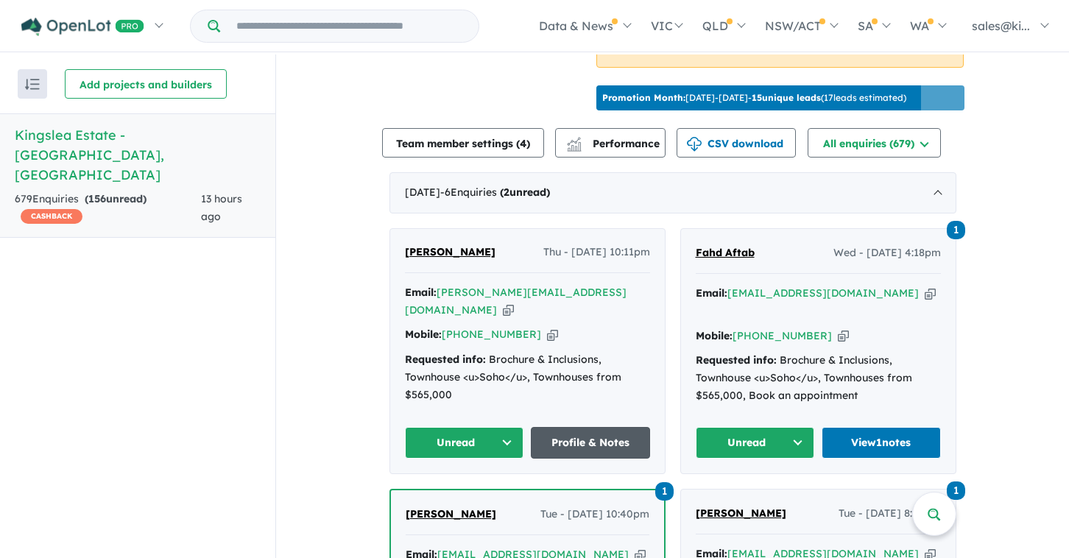 The width and height of the screenshot is (1069, 558). I want to click on a: Profile & Notes, so click(591, 443).